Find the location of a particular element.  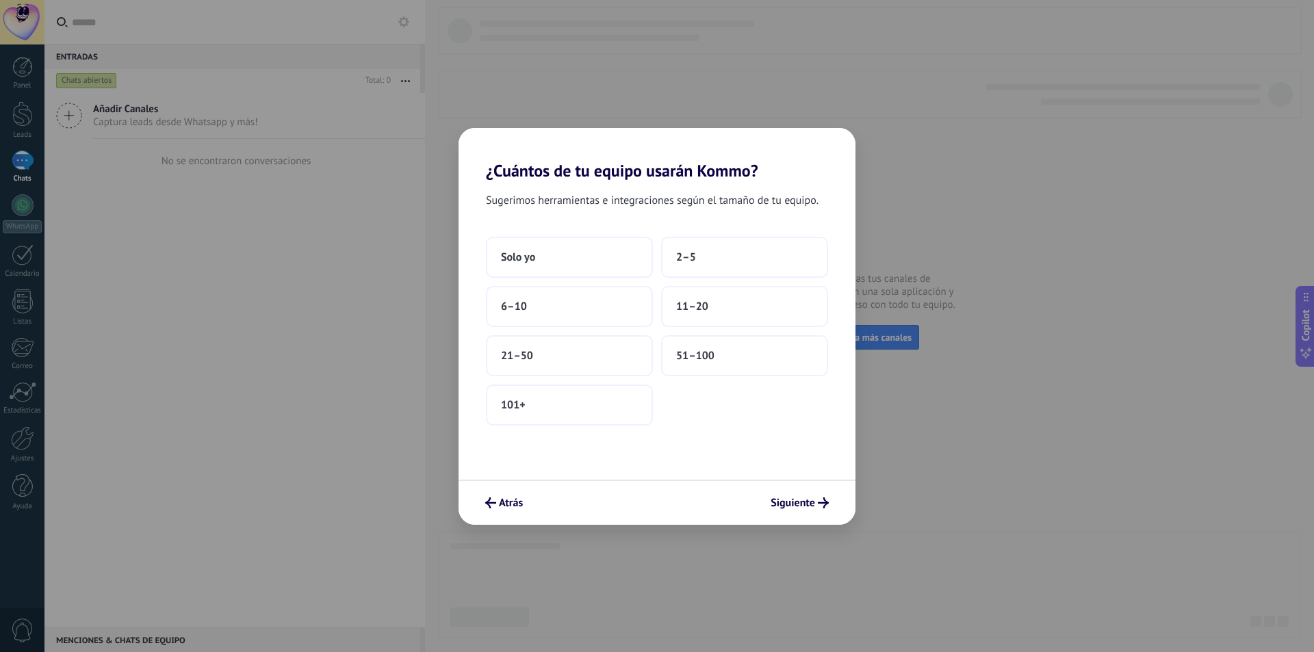

span: 2–5 is located at coordinates (686, 257).